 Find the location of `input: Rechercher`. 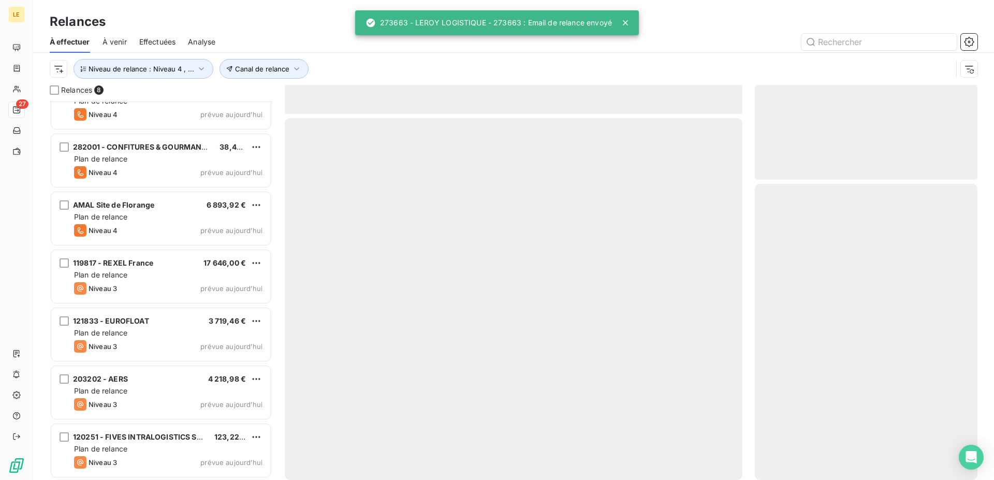

input: Rechercher is located at coordinates (879, 42).